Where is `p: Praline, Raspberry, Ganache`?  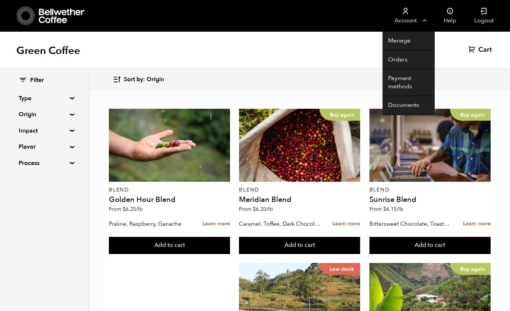
p: Praline, Raspberry, Ganache is located at coordinates (150, 224).